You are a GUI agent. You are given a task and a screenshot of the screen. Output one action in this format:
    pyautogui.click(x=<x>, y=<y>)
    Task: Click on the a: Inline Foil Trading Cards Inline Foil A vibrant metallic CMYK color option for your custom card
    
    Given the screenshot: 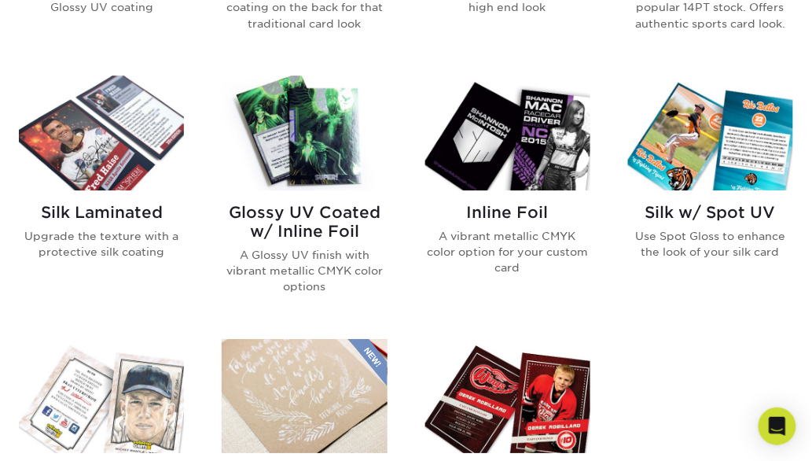 What is the action you would take?
    pyautogui.click(x=508, y=197)
    